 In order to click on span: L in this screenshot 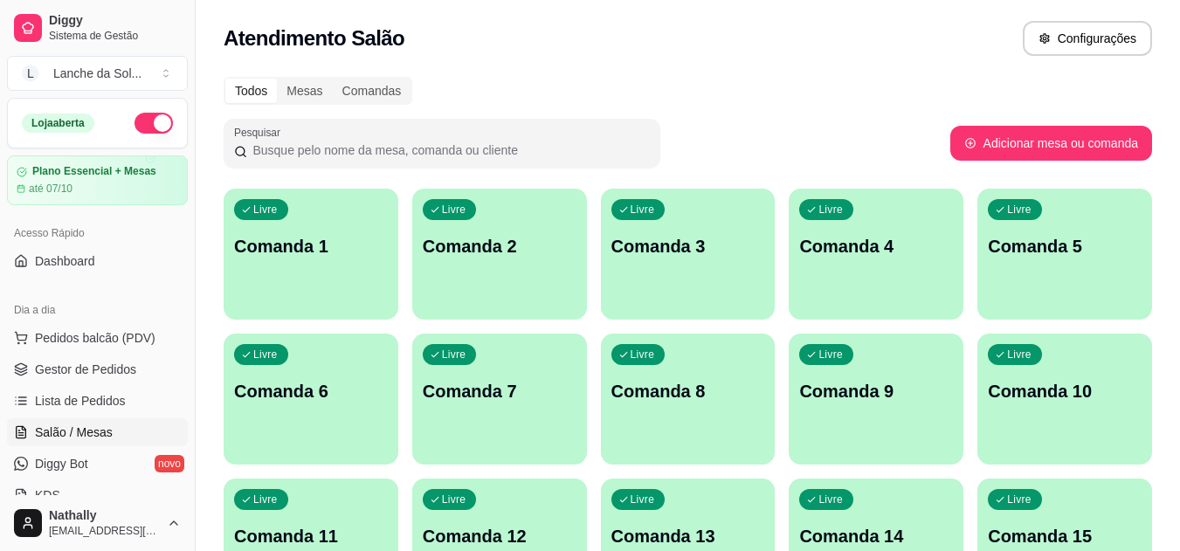, I will do `click(31, 73)`.